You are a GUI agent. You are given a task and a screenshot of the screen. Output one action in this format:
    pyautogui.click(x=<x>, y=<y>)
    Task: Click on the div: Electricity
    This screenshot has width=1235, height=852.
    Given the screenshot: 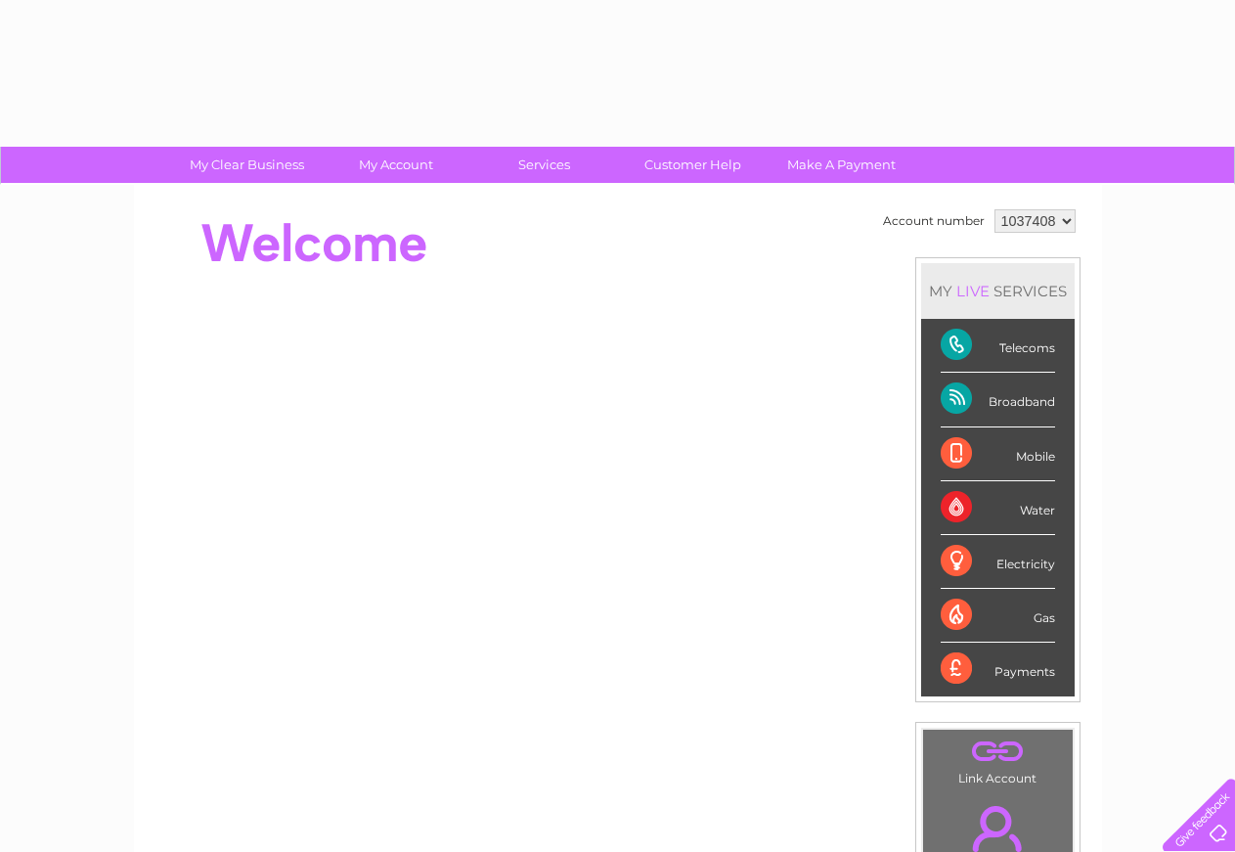 What is the action you would take?
    pyautogui.click(x=997, y=561)
    